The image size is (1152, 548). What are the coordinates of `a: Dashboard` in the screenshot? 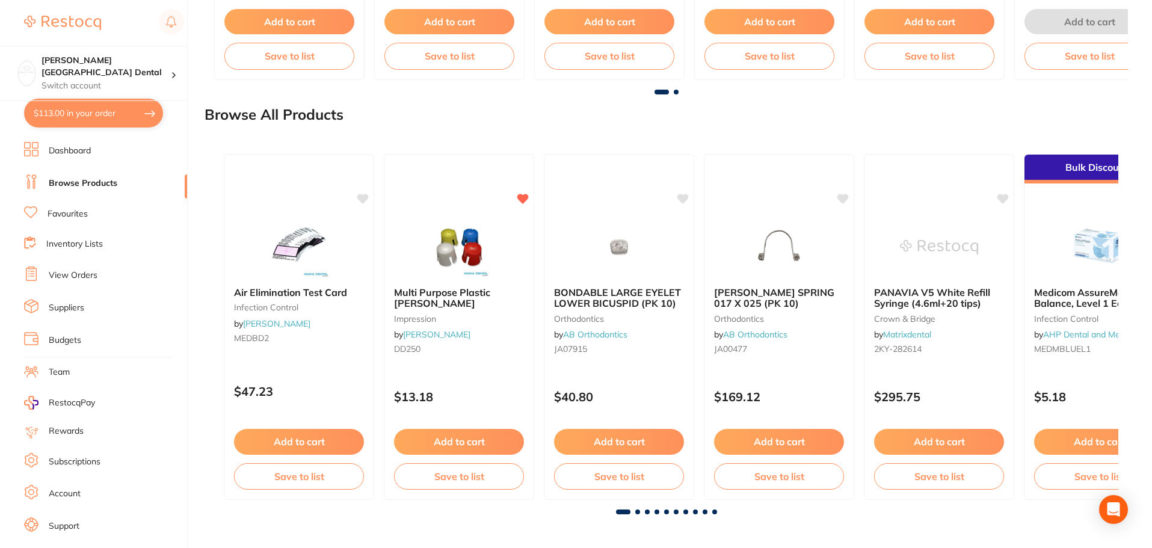 It's located at (70, 151).